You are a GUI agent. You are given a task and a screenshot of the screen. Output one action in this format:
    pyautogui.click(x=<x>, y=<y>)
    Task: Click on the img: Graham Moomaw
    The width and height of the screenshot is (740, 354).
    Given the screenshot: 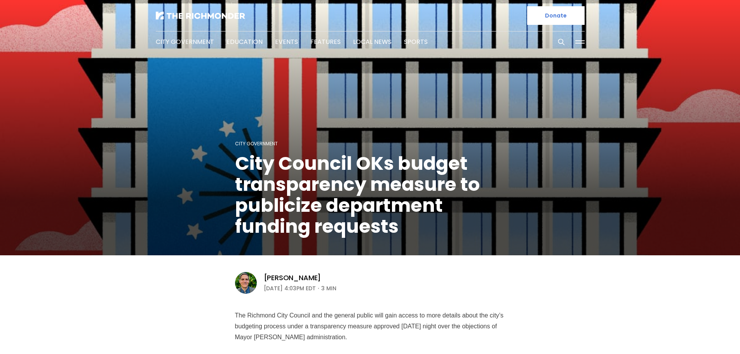 What is the action you would take?
    pyautogui.click(x=246, y=283)
    